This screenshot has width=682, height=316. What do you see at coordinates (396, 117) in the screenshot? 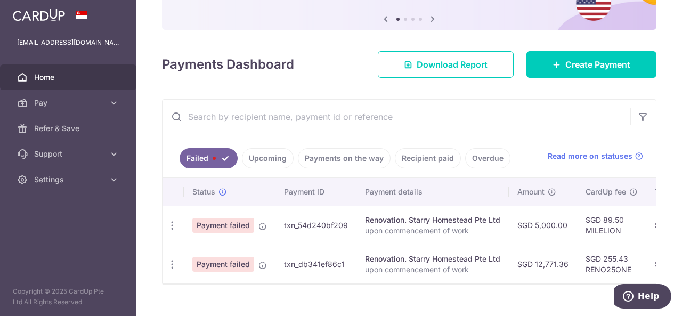
I see `input: Search by recipient name, payment id or reference` at bounding box center [396, 117].